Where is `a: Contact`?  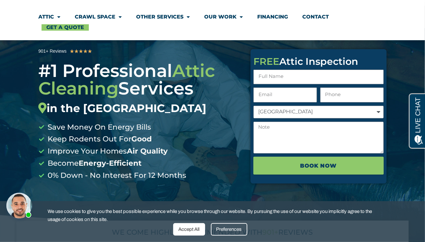 a: Contact is located at coordinates (315, 17).